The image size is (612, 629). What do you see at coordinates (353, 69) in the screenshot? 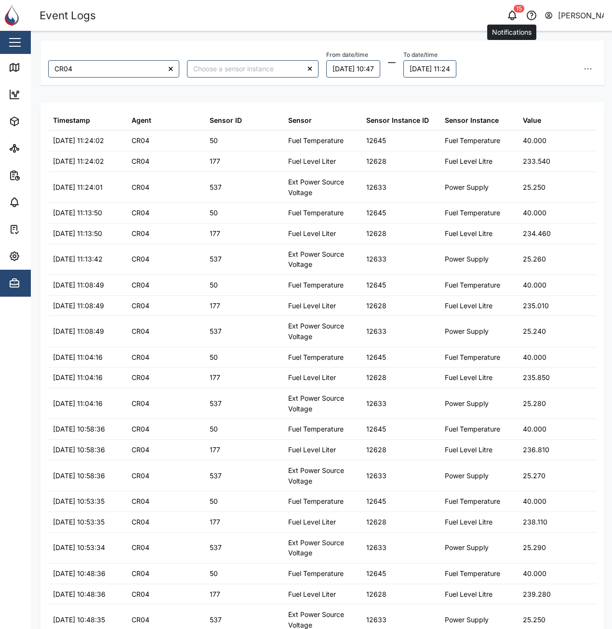
I see `button: 19/08/2025 10:47` at bounding box center [353, 69].